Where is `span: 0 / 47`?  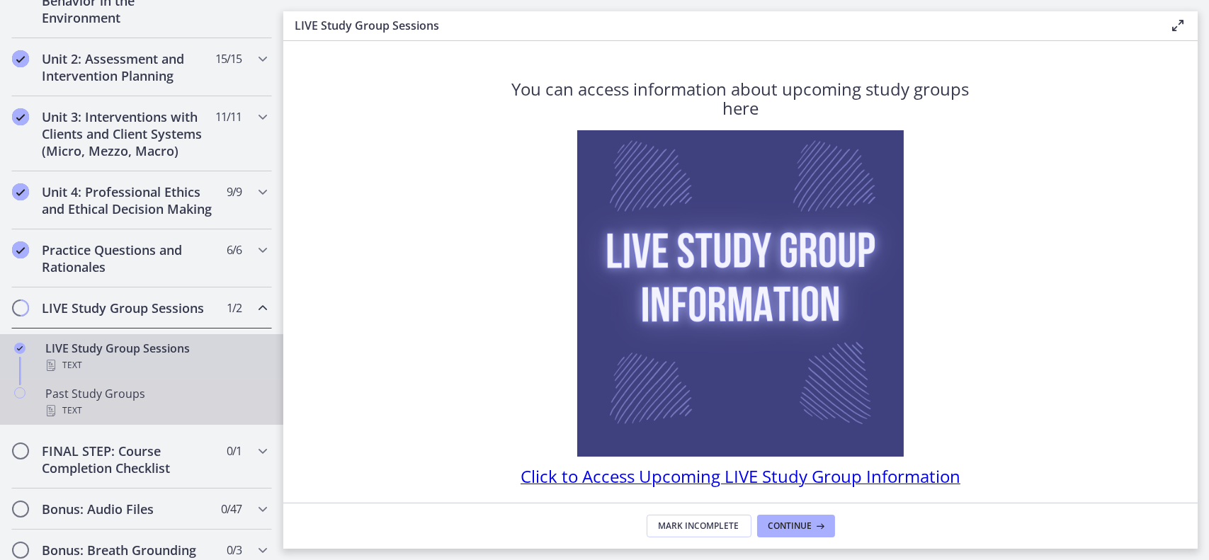
span: 0 / 47 is located at coordinates (231, 509).